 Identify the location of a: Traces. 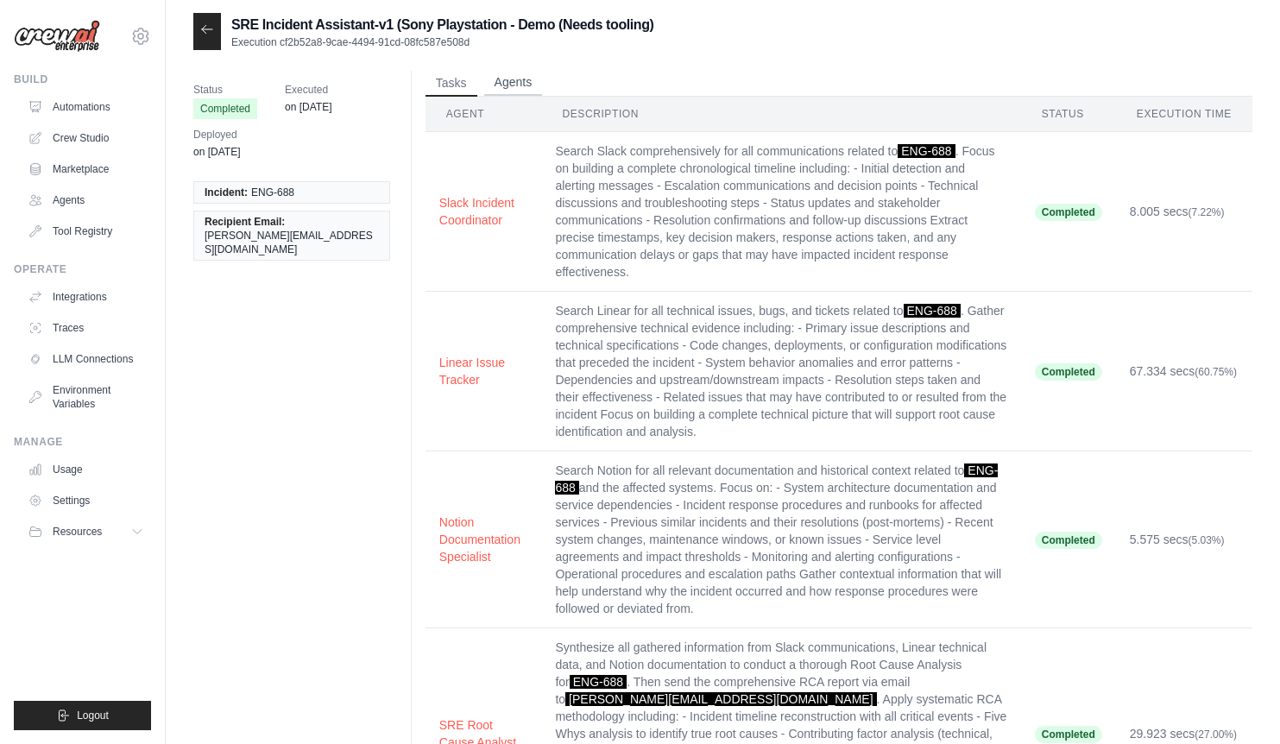
(85, 328).